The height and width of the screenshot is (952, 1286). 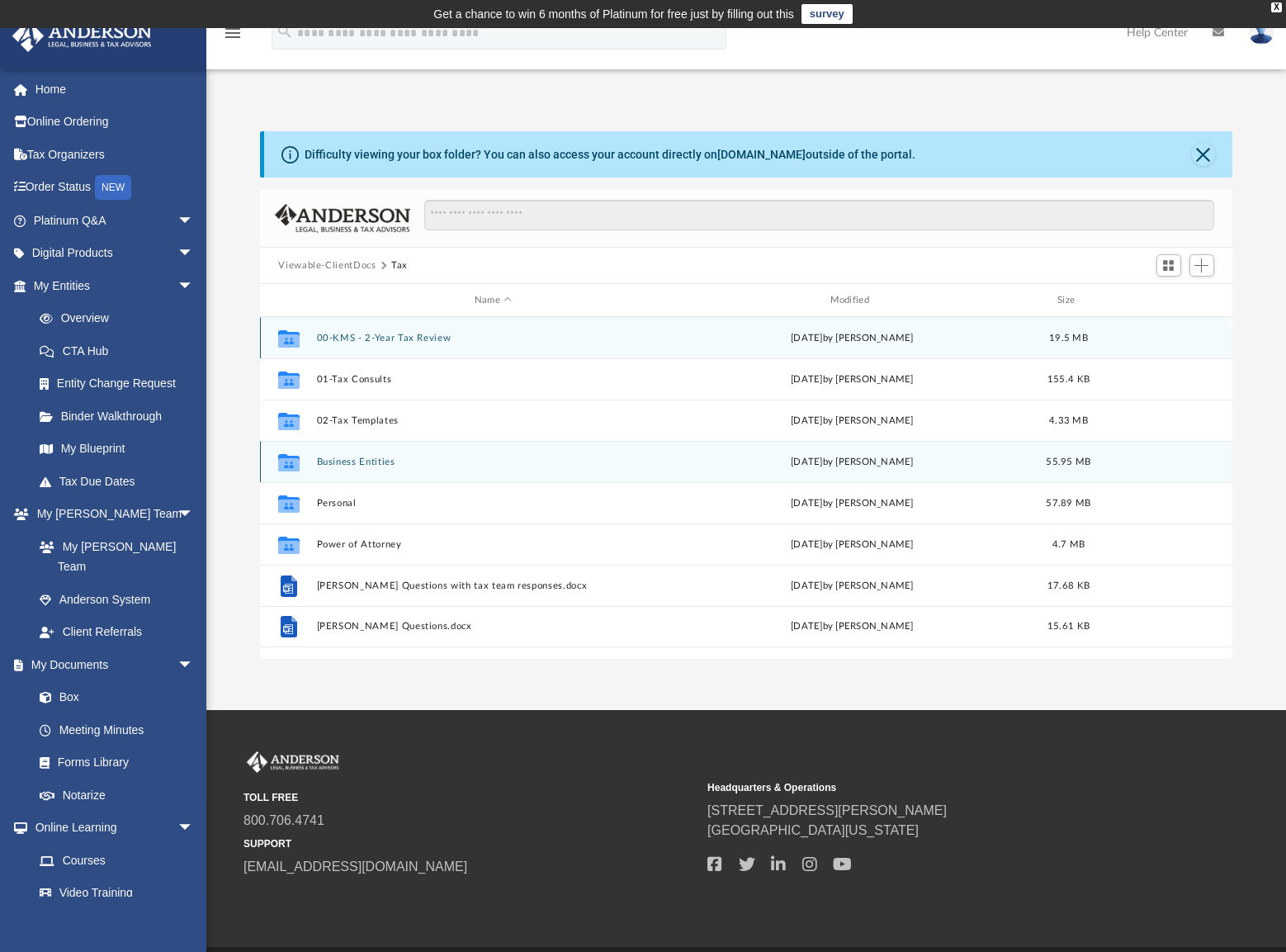 What do you see at coordinates (120, 416) in the screenshot?
I see `a: Binder Walkthrough` at bounding box center [120, 416].